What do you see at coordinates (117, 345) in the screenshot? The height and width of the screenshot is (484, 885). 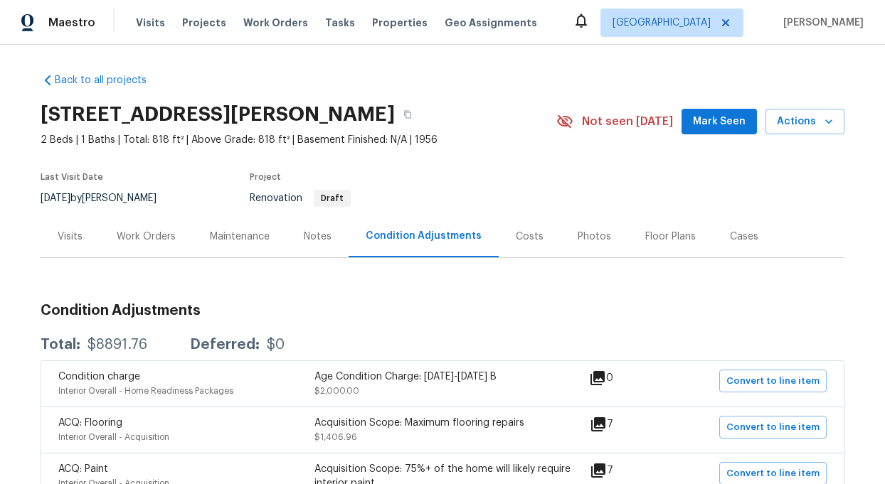 I see `div: $8891.76` at bounding box center [117, 345].